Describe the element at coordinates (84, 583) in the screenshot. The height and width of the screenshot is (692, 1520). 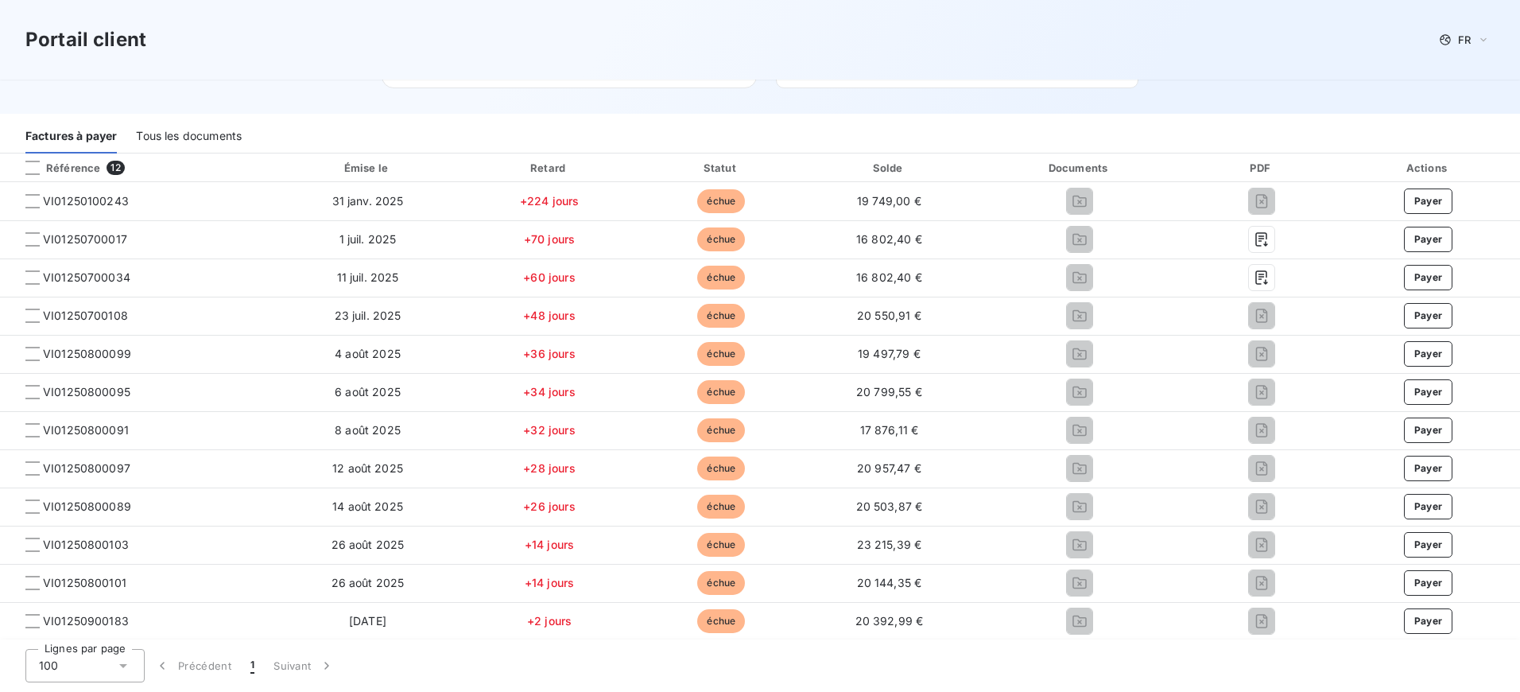
I see `span: VI01250800101` at that location.